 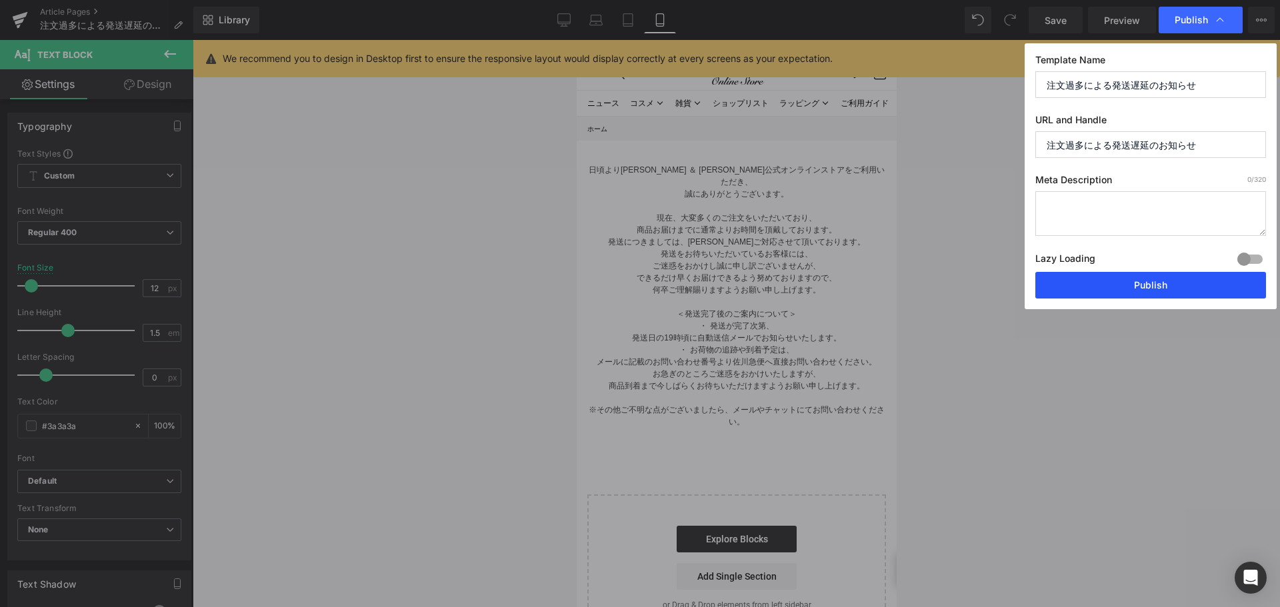 I want to click on p: 何卒ご理解賜りますようお願い申し上げます。, so click(x=160, y=250).